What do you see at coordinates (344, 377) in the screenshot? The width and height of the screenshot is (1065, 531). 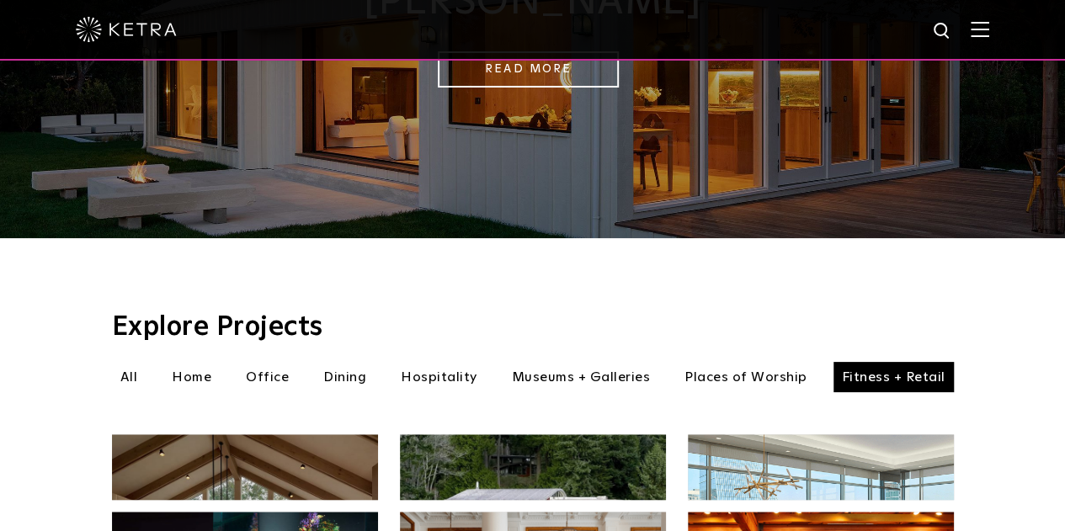 I see `li: Dining` at bounding box center [344, 377].